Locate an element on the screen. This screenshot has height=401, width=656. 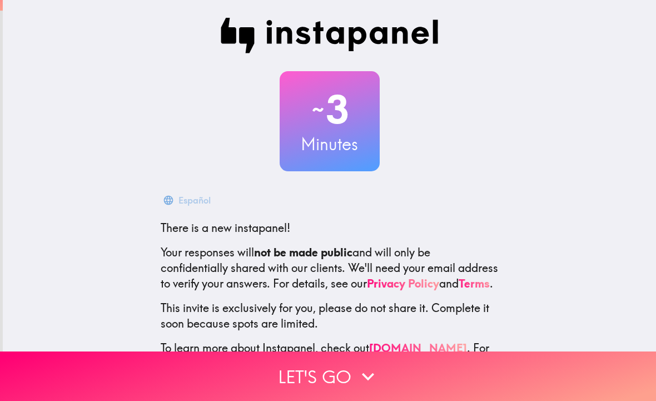
button: Español is located at coordinates (188, 200).